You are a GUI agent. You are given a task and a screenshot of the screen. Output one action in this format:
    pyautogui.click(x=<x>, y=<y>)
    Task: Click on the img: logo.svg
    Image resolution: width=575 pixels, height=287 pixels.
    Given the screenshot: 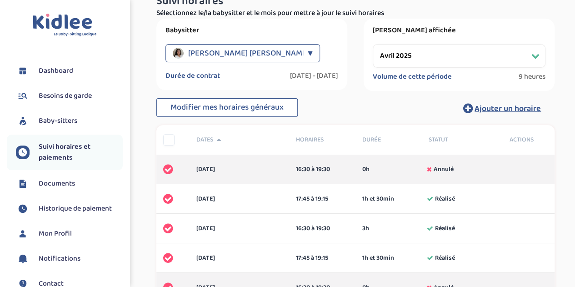 What is the action you would take?
    pyautogui.click(x=65, y=25)
    